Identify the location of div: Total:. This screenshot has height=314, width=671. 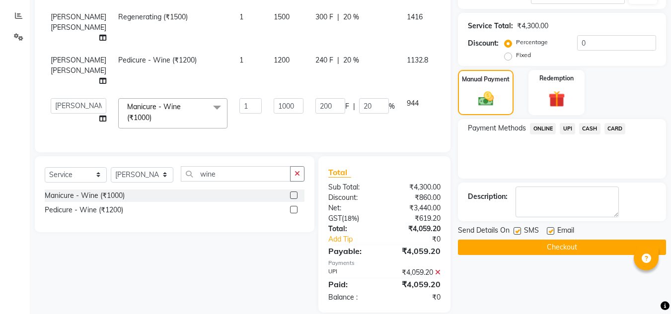
(353, 229).